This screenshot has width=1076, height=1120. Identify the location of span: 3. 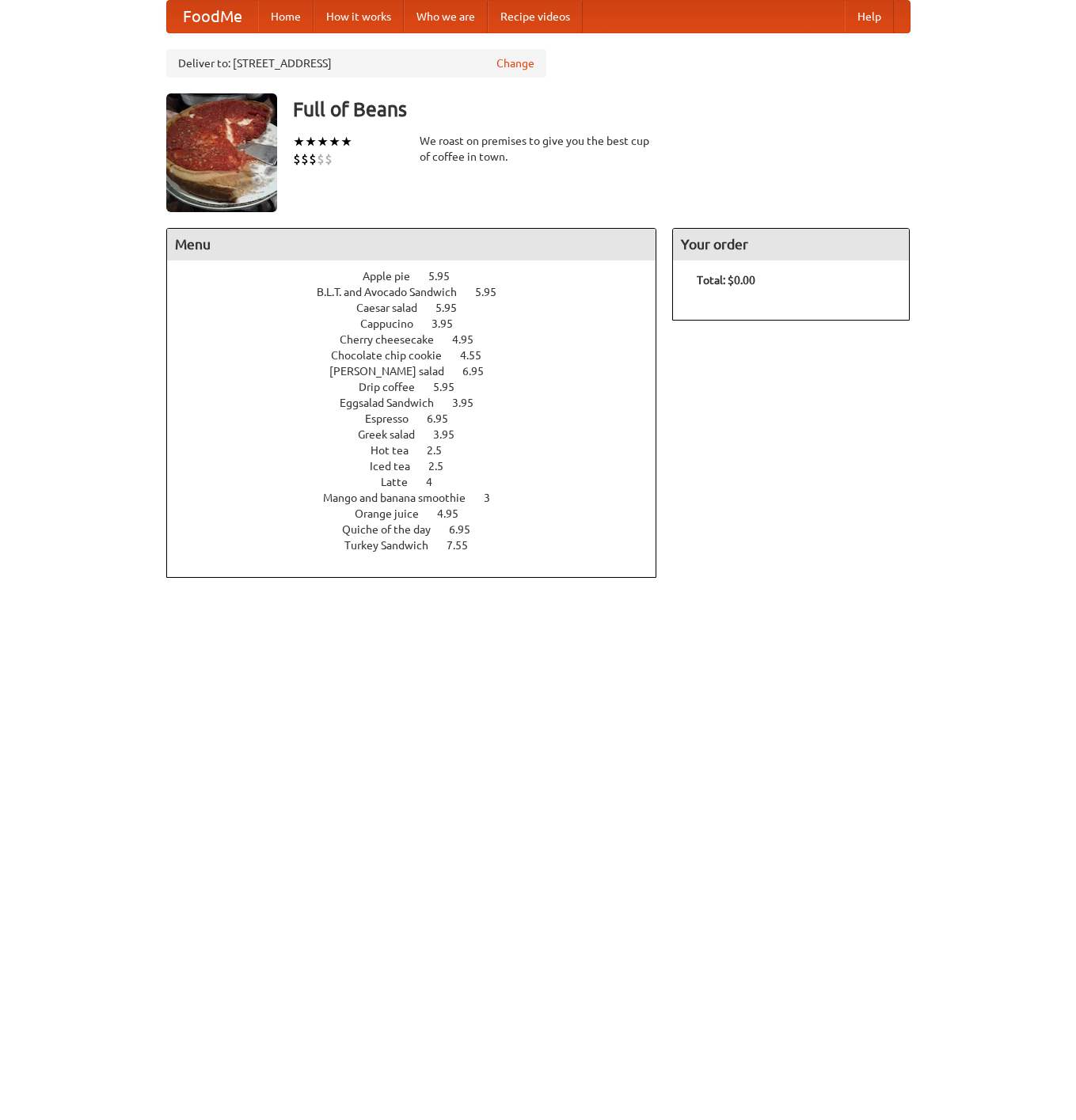
(495, 498).